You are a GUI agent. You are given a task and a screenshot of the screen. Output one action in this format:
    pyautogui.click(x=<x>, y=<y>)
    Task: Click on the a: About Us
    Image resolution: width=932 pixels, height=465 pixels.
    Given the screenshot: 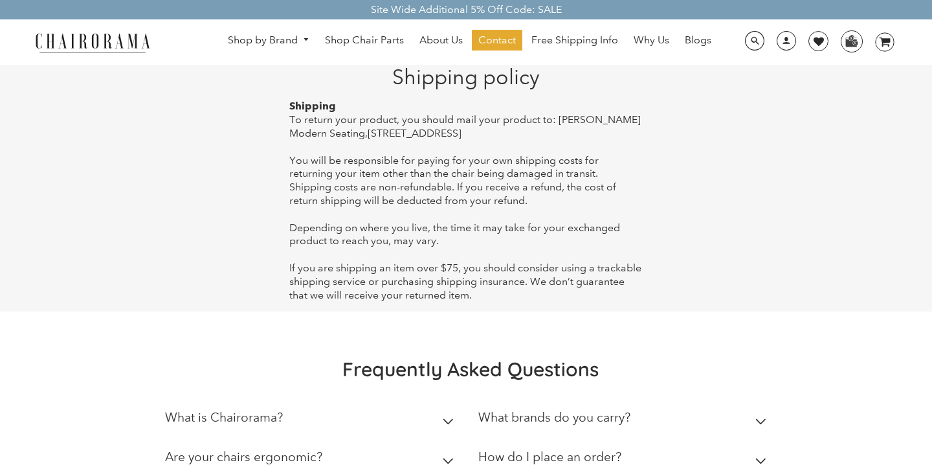 What is the action you would take?
    pyautogui.click(x=441, y=40)
    